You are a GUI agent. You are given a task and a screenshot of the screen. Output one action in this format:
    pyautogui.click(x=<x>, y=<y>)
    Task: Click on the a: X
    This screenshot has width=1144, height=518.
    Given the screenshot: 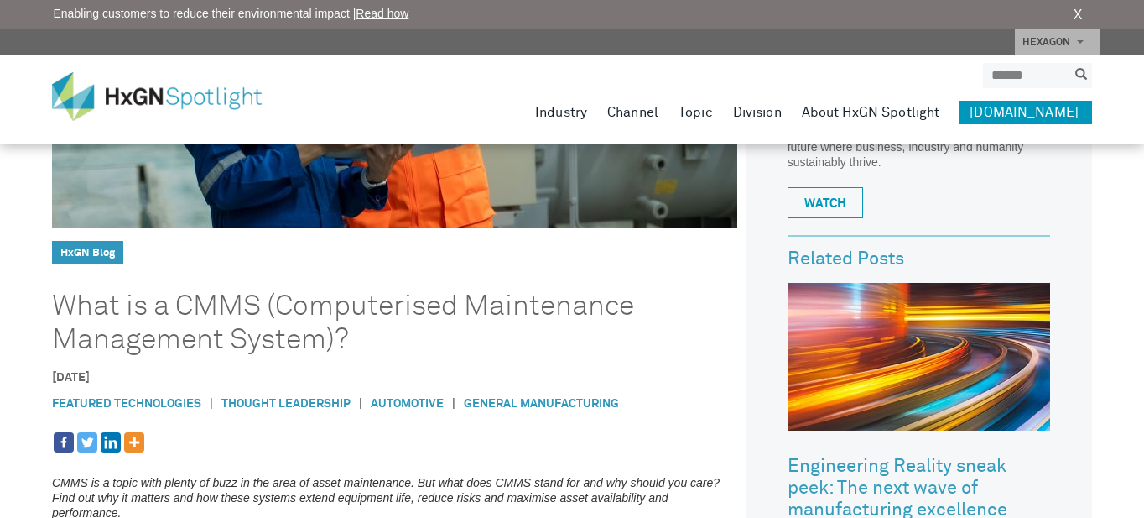 What is the action you would take?
    pyautogui.click(x=1078, y=15)
    